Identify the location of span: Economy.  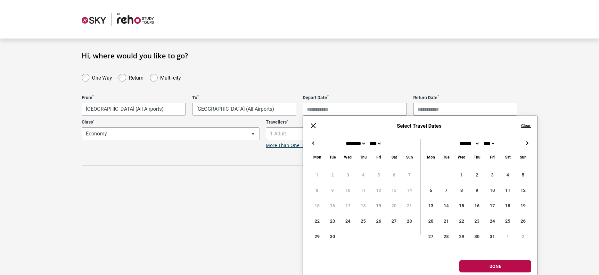
(170, 134).